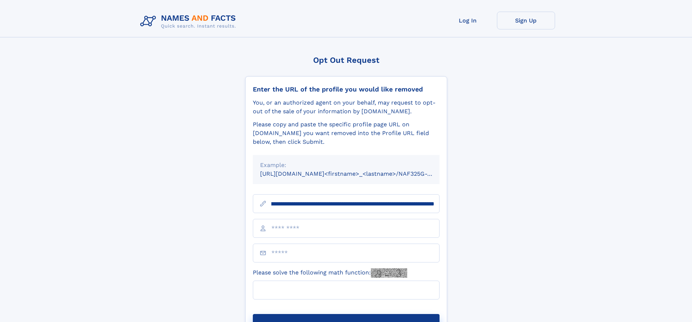 This screenshot has width=692, height=322. I want to click on a: Sign Up, so click(526, 20).